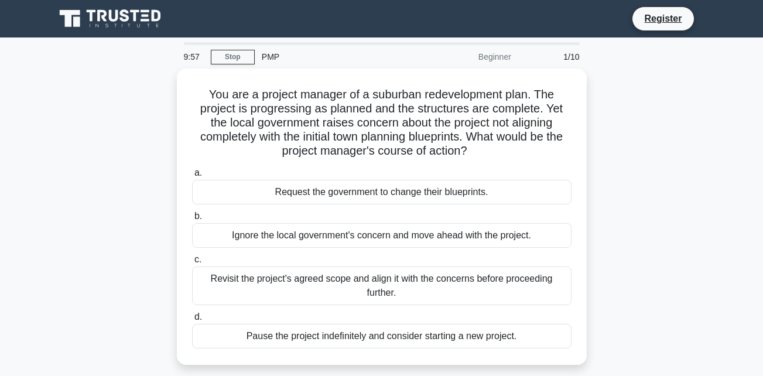 The width and height of the screenshot is (763, 376). What do you see at coordinates (382, 123) in the screenshot?
I see `h5: You are a project manager of a suburban redevelopment plan. The project is progressing as planned...` at bounding box center [382, 123].